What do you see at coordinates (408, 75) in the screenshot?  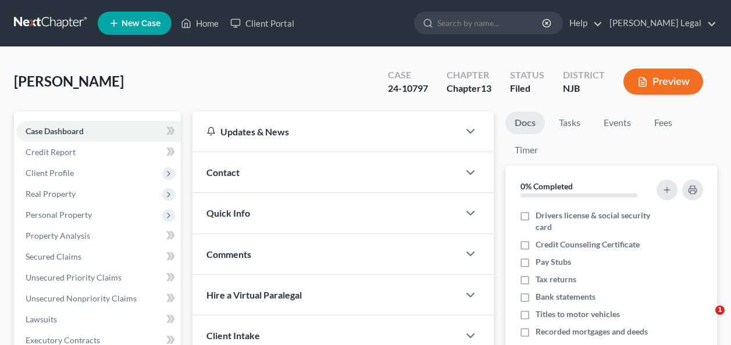 I see `div: Case` at bounding box center [408, 75].